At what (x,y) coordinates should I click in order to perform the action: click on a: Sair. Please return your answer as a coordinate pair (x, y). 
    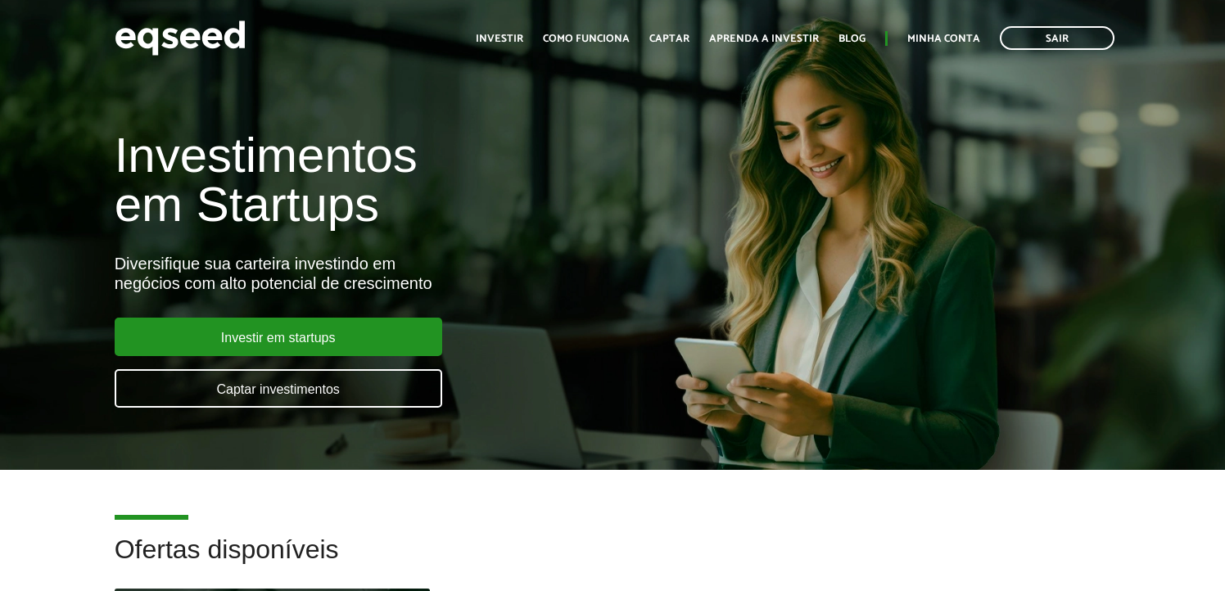
    Looking at the image, I should click on (1057, 38).